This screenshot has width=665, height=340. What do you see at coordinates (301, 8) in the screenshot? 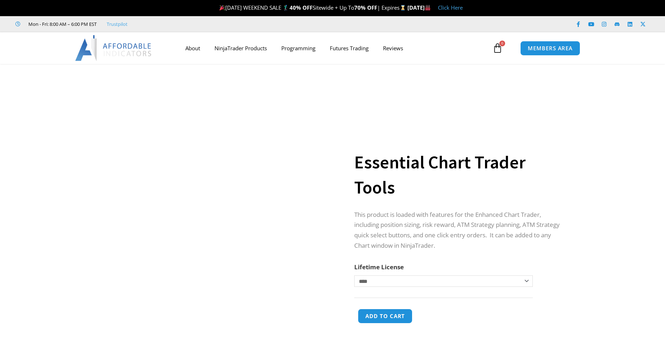
I see `strong: 40% OFF` at bounding box center [301, 8].